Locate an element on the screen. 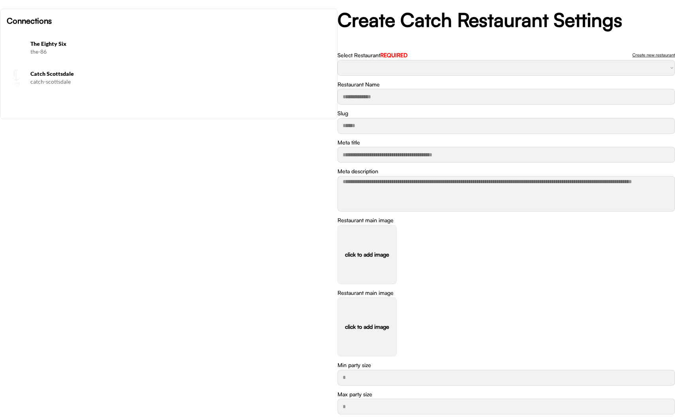 The image size is (675, 418). div: Restaurant Name is located at coordinates (358, 85).